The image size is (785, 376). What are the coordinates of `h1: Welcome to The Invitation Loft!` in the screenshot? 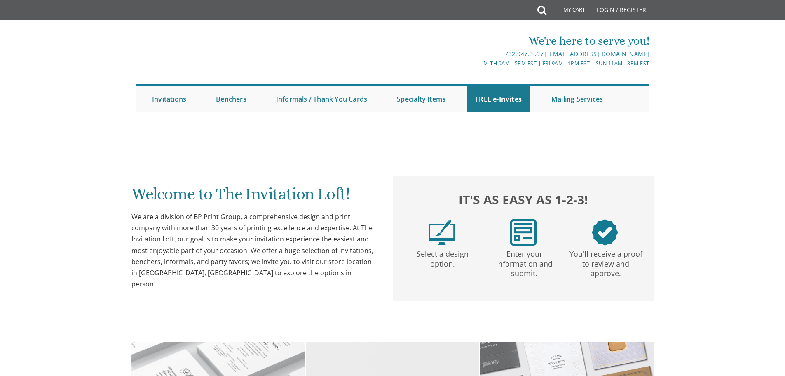 It's located at (254, 197).